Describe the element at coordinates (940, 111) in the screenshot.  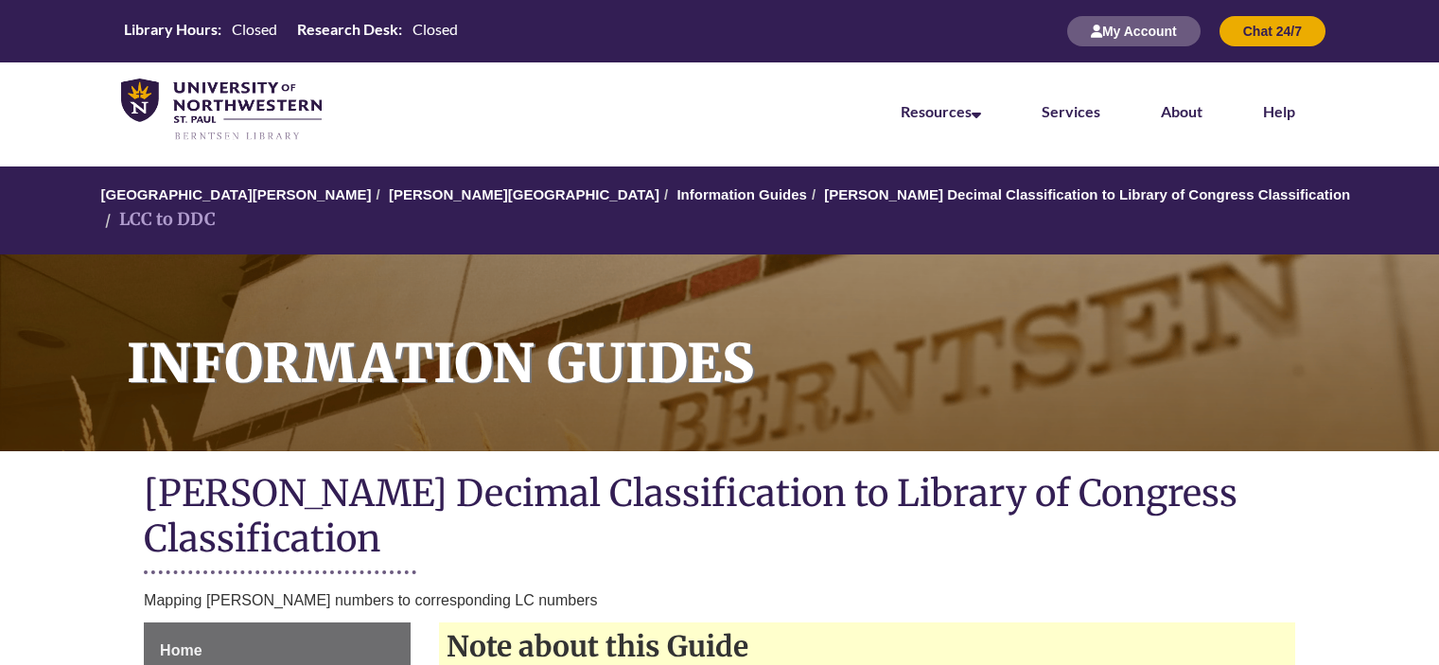
I see `a: Resources` at that location.